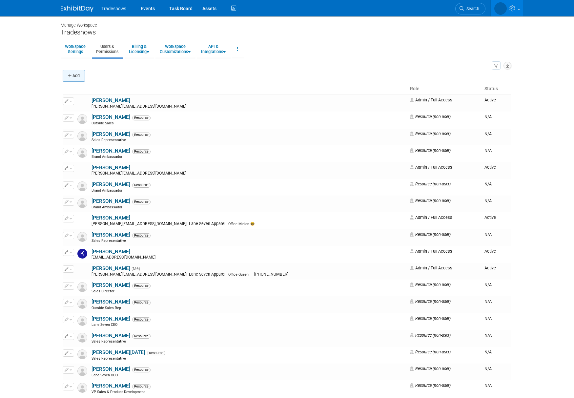 The image size is (574, 398). I want to click on span: Office Queen, so click(238, 274).